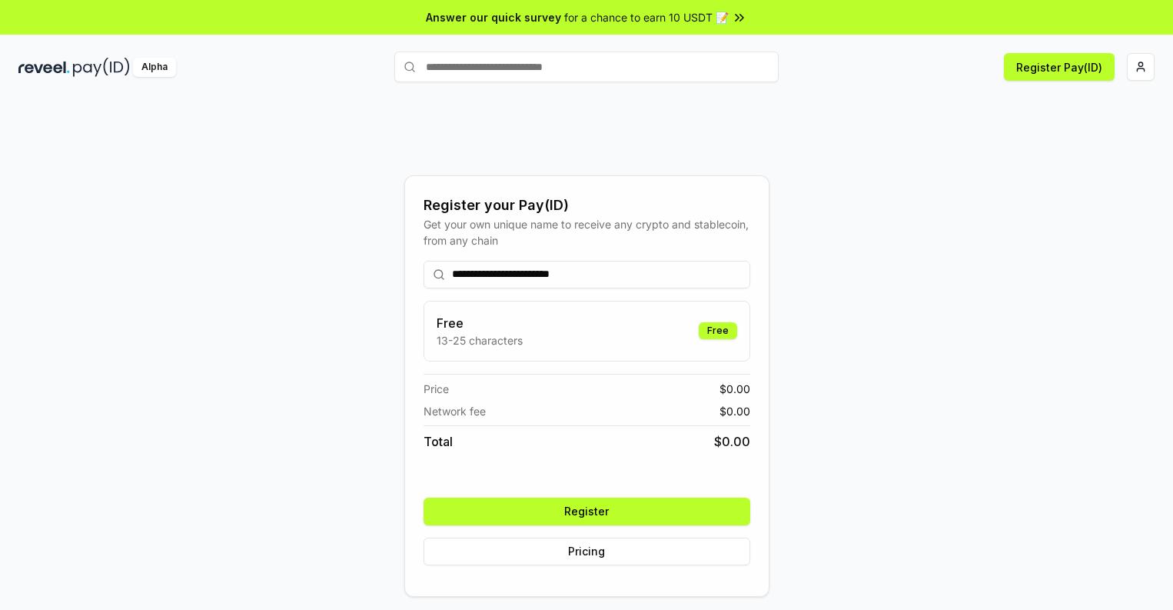 This screenshot has width=1173, height=610. What do you see at coordinates (587, 551) in the screenshot?
I see `button: Pricing` at bounding box center [587, 551].